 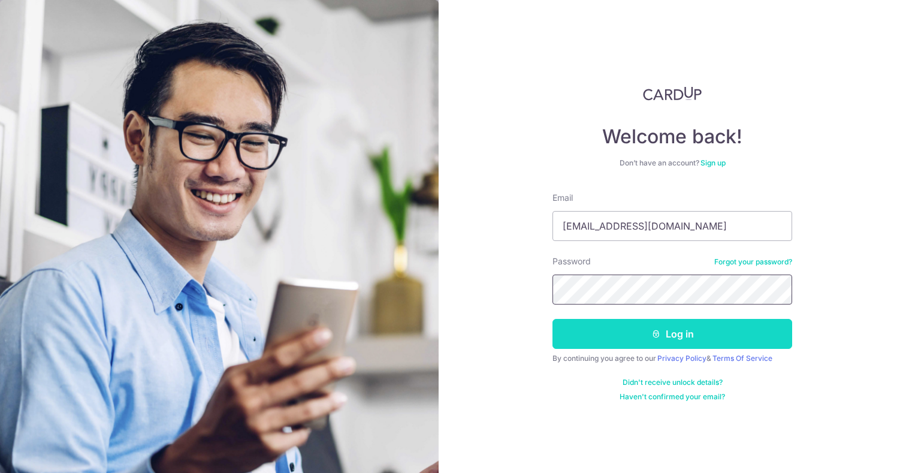 I want to click on a: Terms Of Service, so click(x=743, y=358).